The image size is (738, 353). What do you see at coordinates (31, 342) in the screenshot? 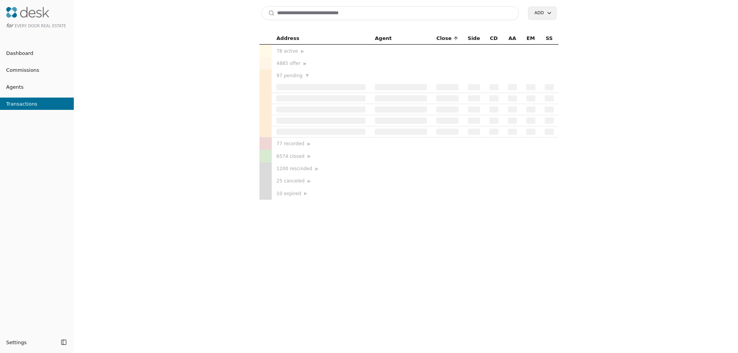
I see `button: Settings` at bounding box center [31, 342].